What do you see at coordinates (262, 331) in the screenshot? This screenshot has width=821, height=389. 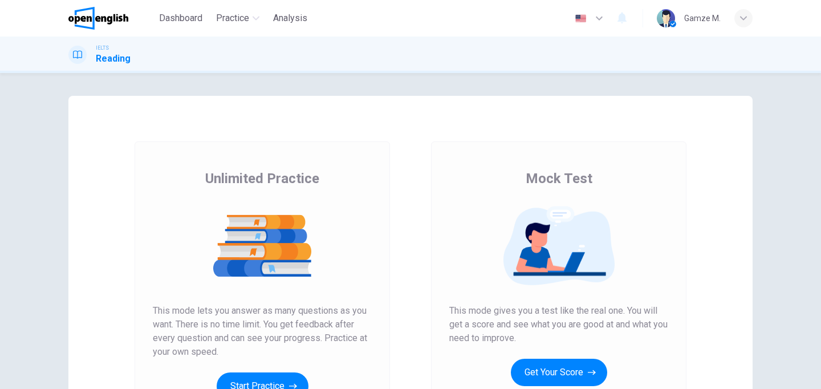 I see `span: This mode lets you answer as many questions as you want. There is no time limit. You get feedback...` at bounding box center [262, 331].